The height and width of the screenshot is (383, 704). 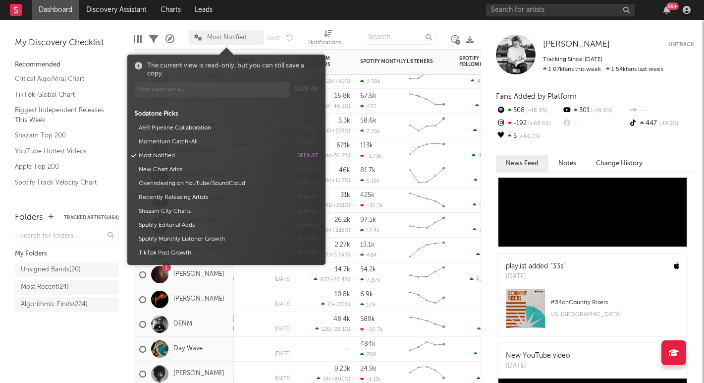 What do you see at coordinates (536, 111) in the screenshot?
I see `span: -48.9 %` at bounding box center [536, 111].